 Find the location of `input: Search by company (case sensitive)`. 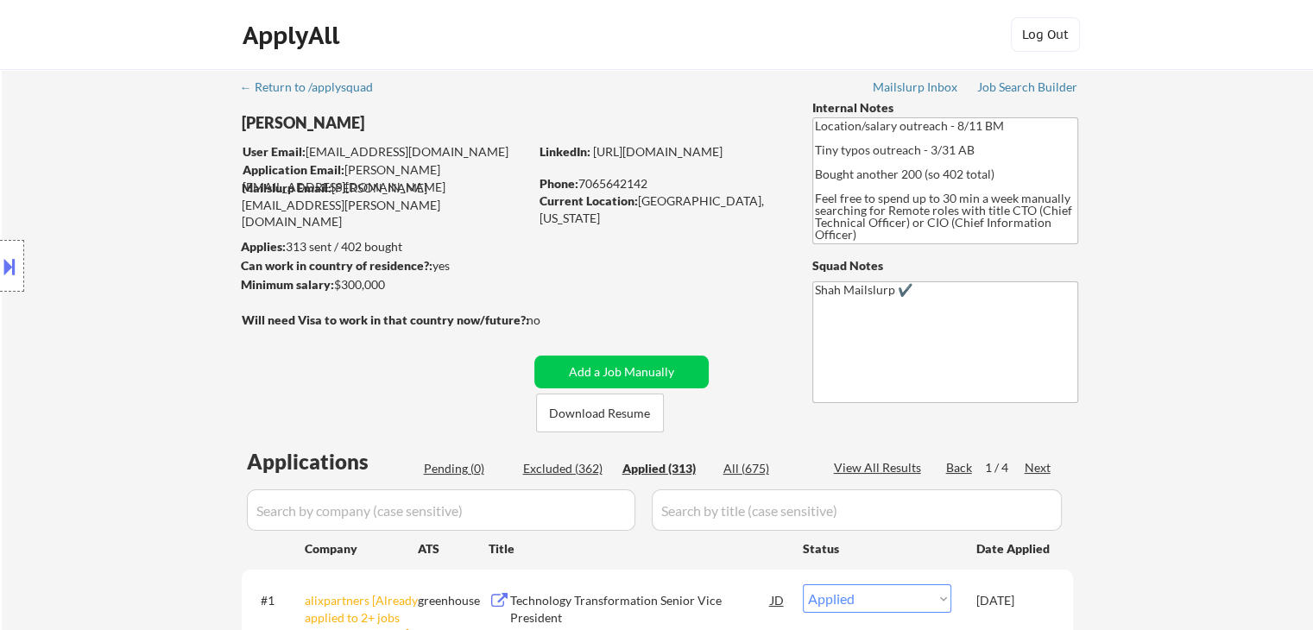

input: Search by company (case sensitive) is located at coordinates (441, 510).